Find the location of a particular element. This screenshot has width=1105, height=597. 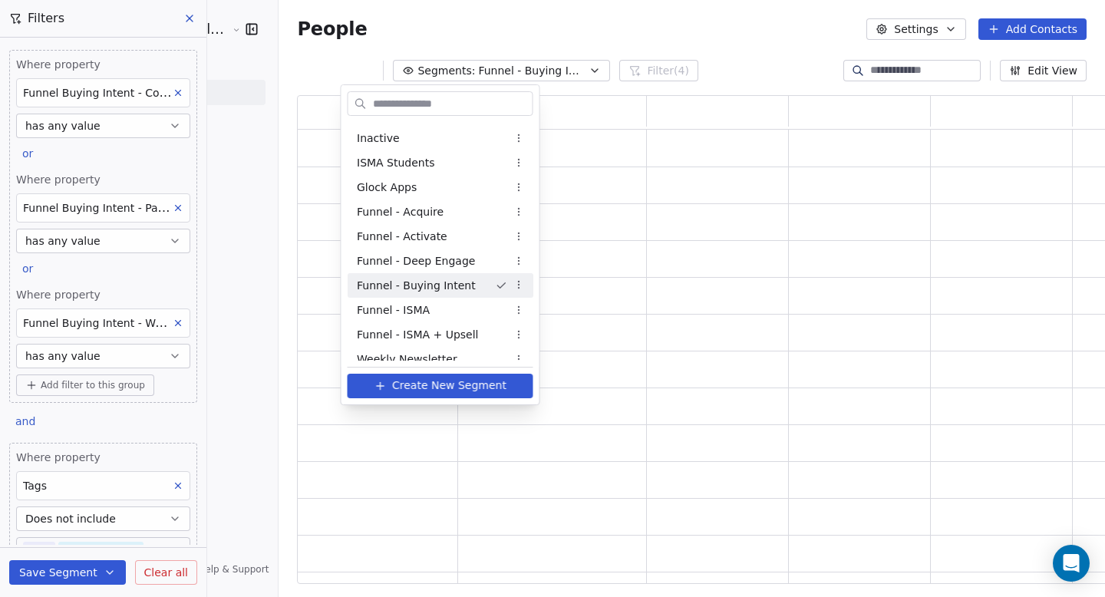

span: Funnel - Buying Intent is located at coordinates (416, 285).